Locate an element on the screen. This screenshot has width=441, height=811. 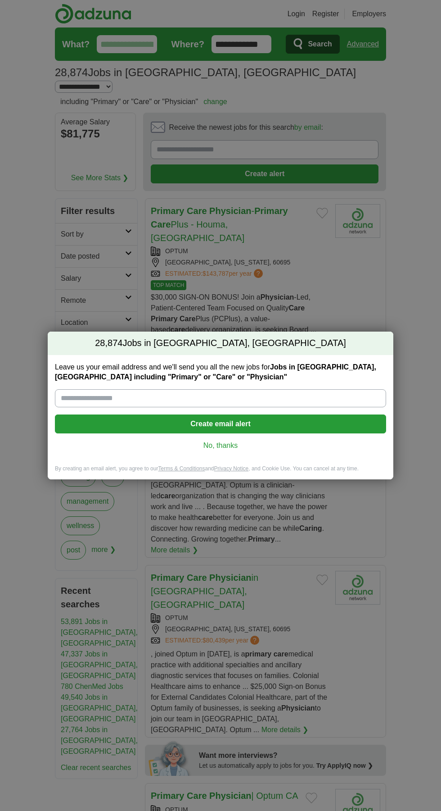
label: Leave us your email address and we'll send you all the new jobs for is located at coordinates (221, 372).